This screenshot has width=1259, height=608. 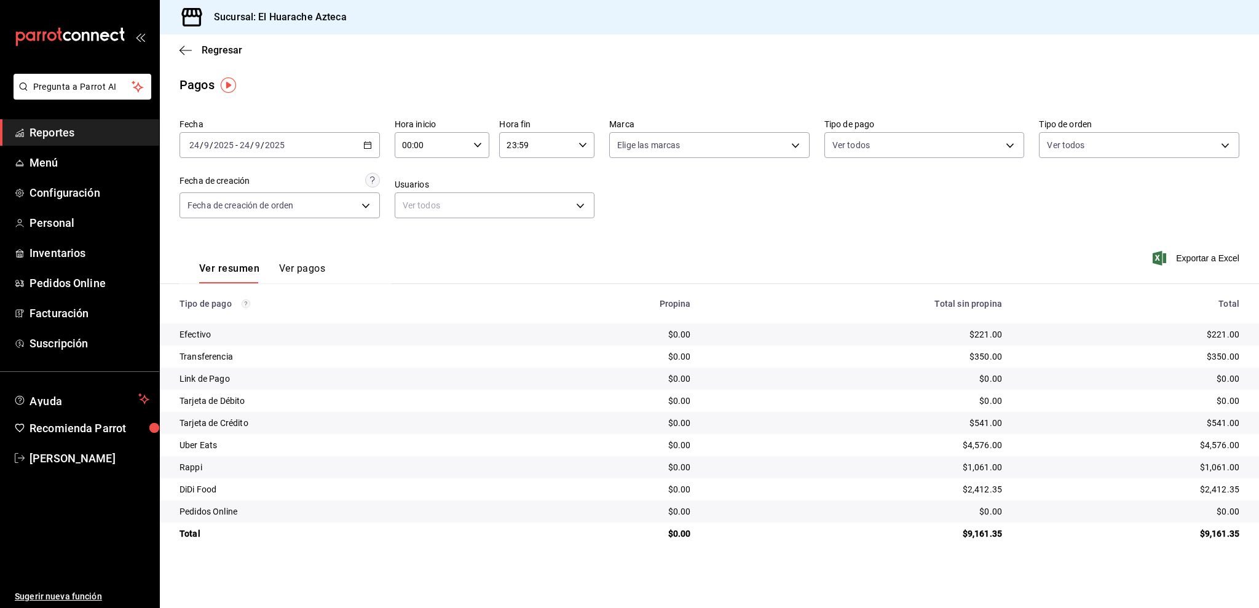 I want to click on label: Tipo de orden, so click(x=1139, y=124).